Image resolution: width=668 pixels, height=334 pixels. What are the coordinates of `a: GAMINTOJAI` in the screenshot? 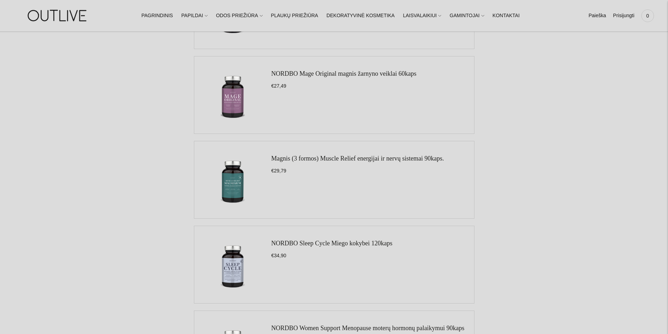 It's located at (466, 16).